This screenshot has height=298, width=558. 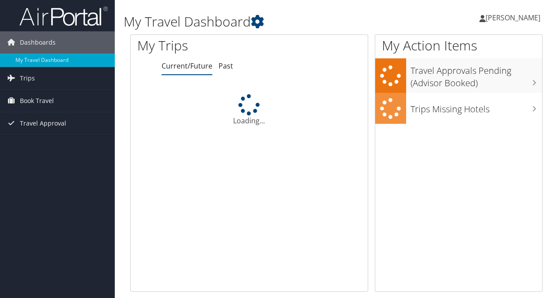 I want to click on div: Loading..., so click(x=249, y=110).